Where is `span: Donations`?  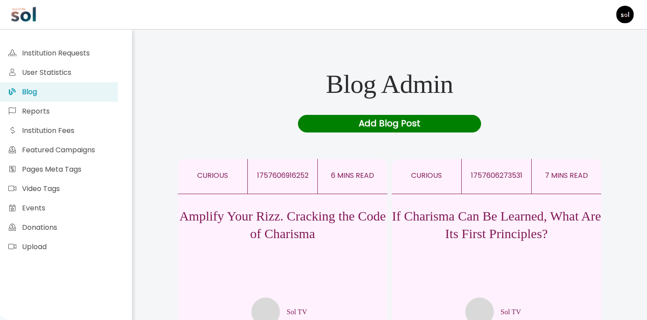 span: Donations is located at coordinates (40, 227).